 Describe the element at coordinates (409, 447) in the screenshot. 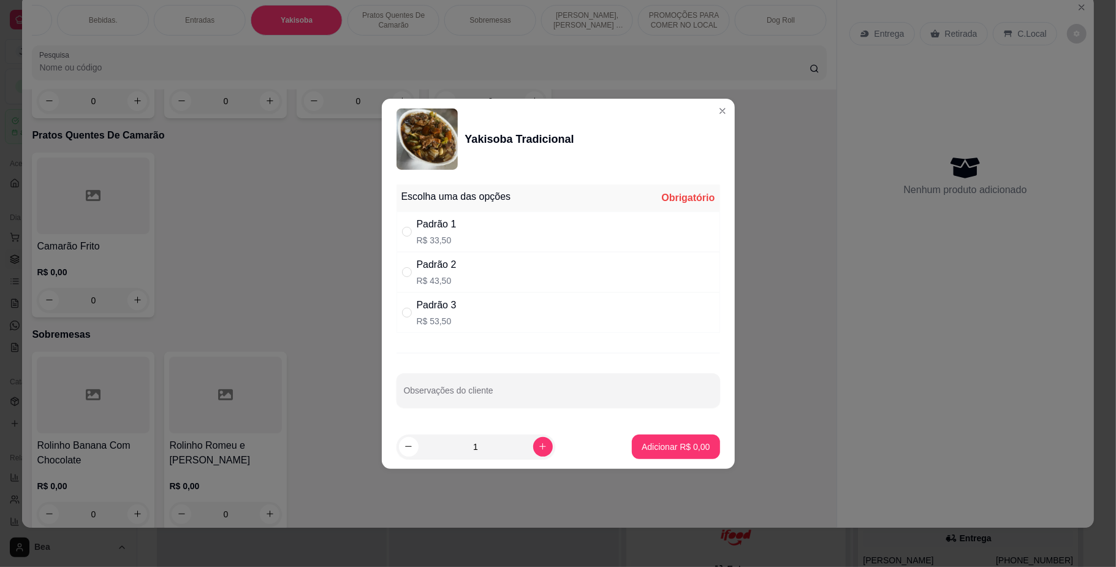

I see `button: decrease-product-quantity` at that location.